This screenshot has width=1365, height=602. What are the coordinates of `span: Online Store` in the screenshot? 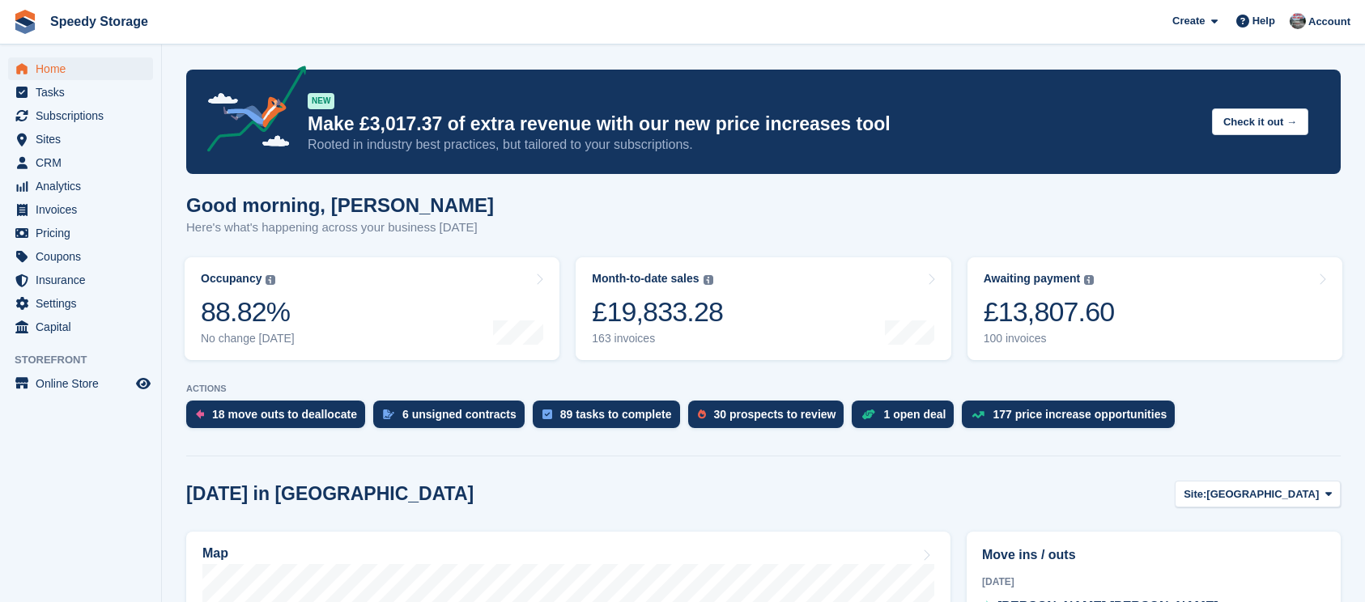 It's located at (84, 384).